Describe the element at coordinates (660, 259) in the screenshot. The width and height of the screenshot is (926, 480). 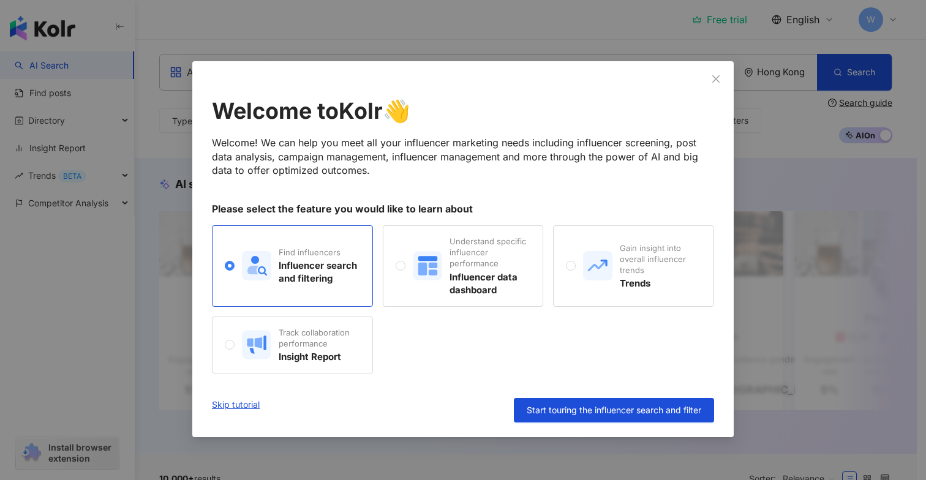
I see `div: Gain insight into overall influencer trends` at that location.